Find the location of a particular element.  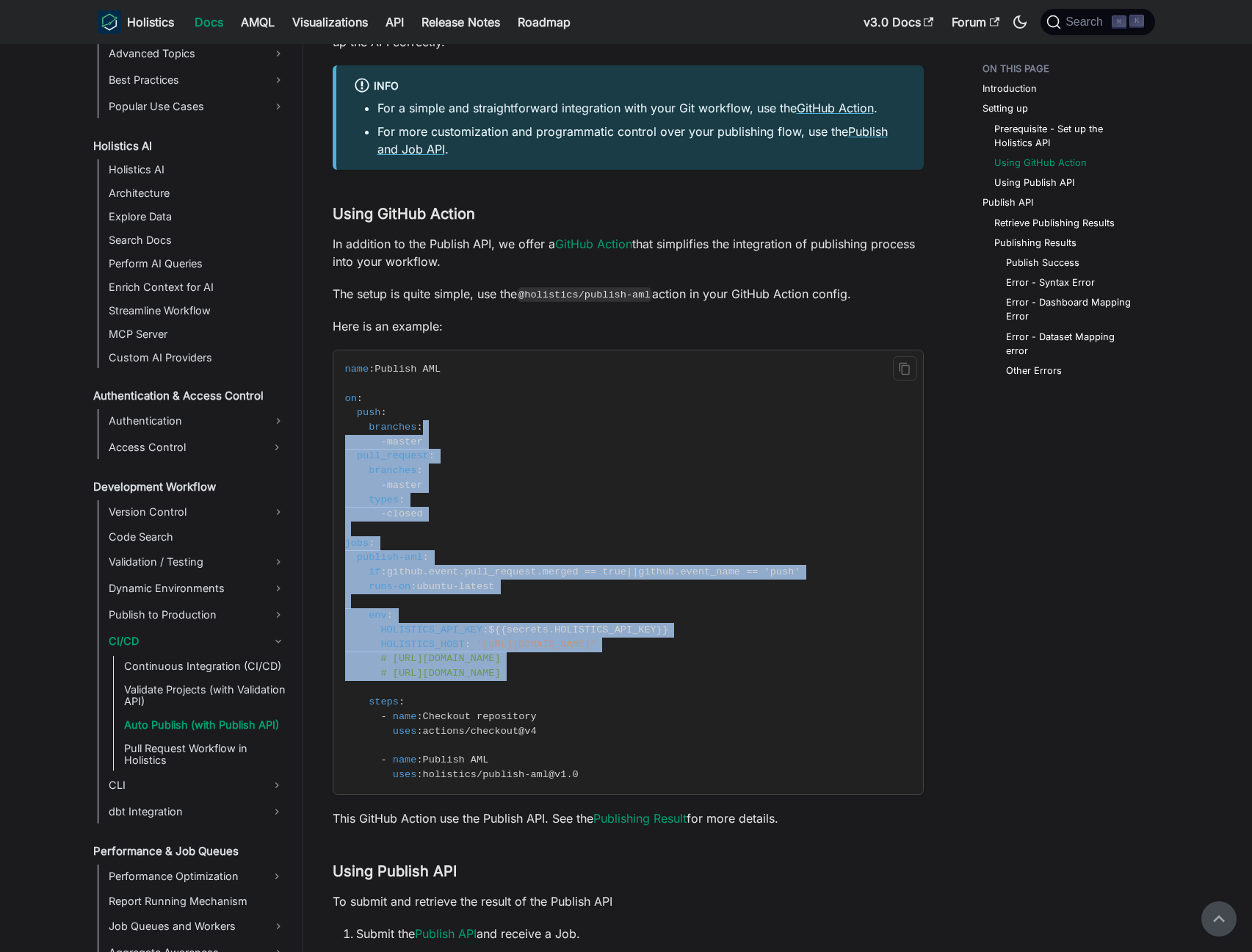

span: aml@v1.0 is located at coordinates (553, 774).